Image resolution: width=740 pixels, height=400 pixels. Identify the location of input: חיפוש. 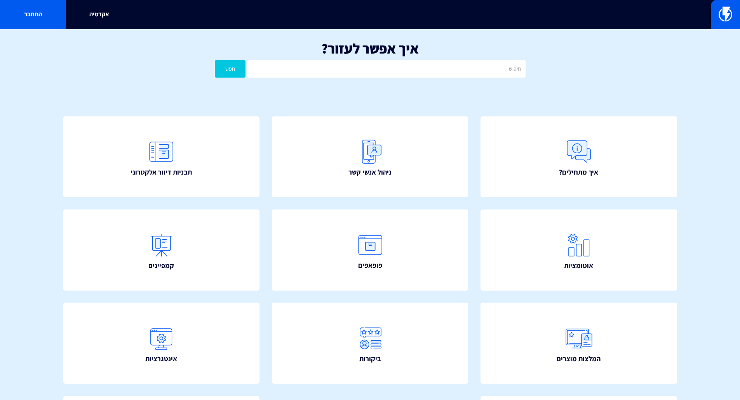
(386, 69).